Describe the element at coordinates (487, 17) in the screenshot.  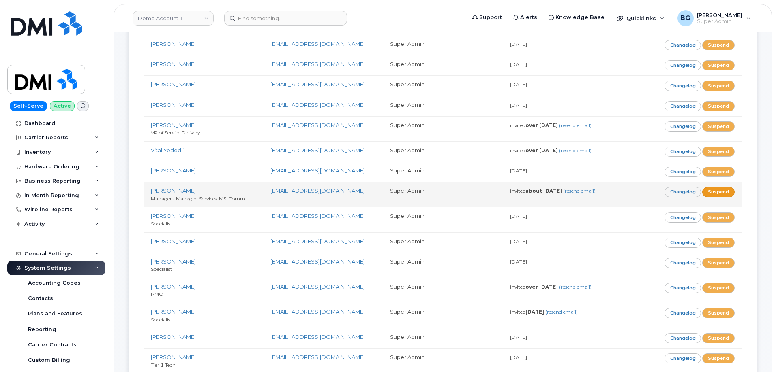
I see `a: Support` at that location.